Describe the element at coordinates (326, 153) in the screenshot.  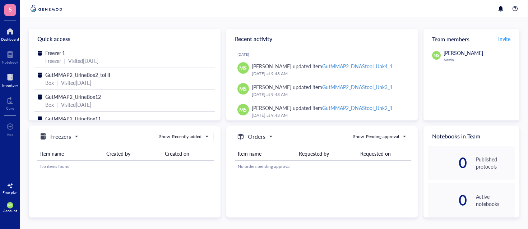
I see `th: Requested by` at that location.